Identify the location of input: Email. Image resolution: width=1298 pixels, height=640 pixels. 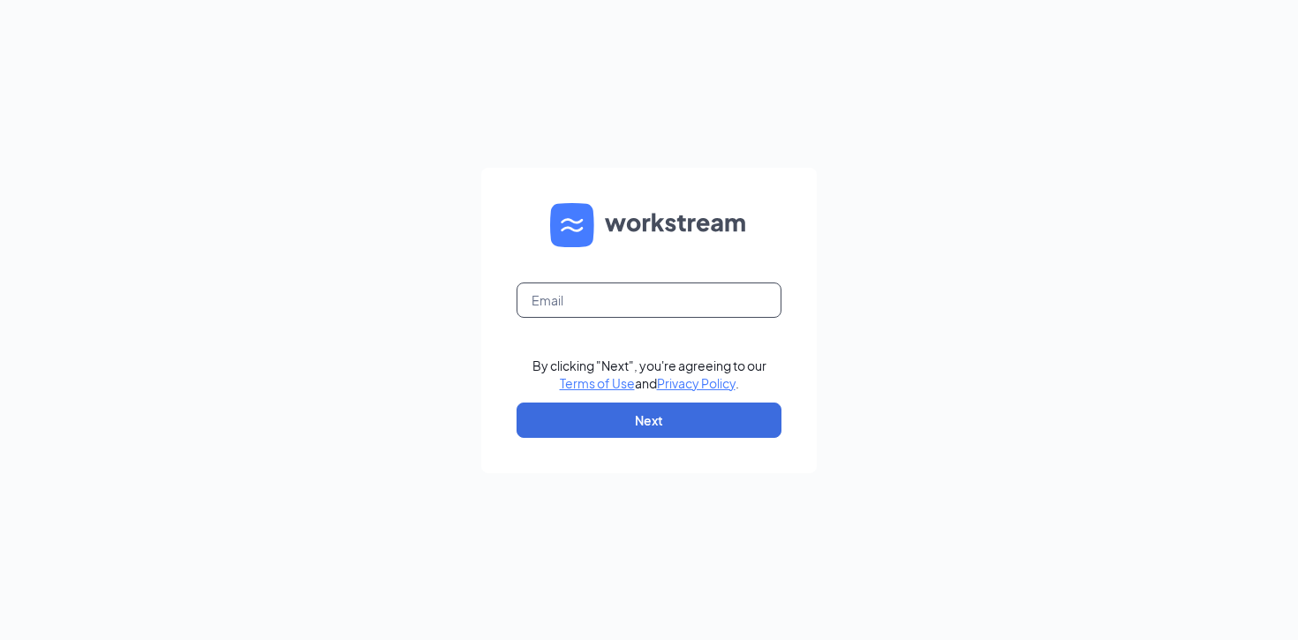
(649, 300).